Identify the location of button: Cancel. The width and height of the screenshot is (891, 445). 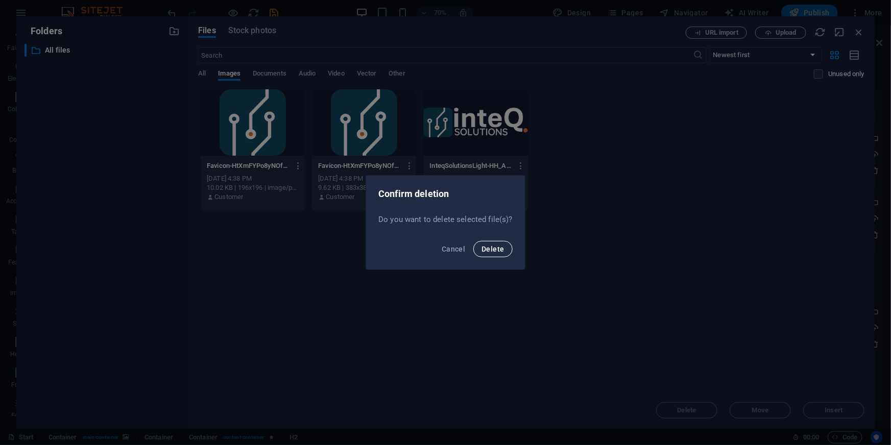
(454, 249).